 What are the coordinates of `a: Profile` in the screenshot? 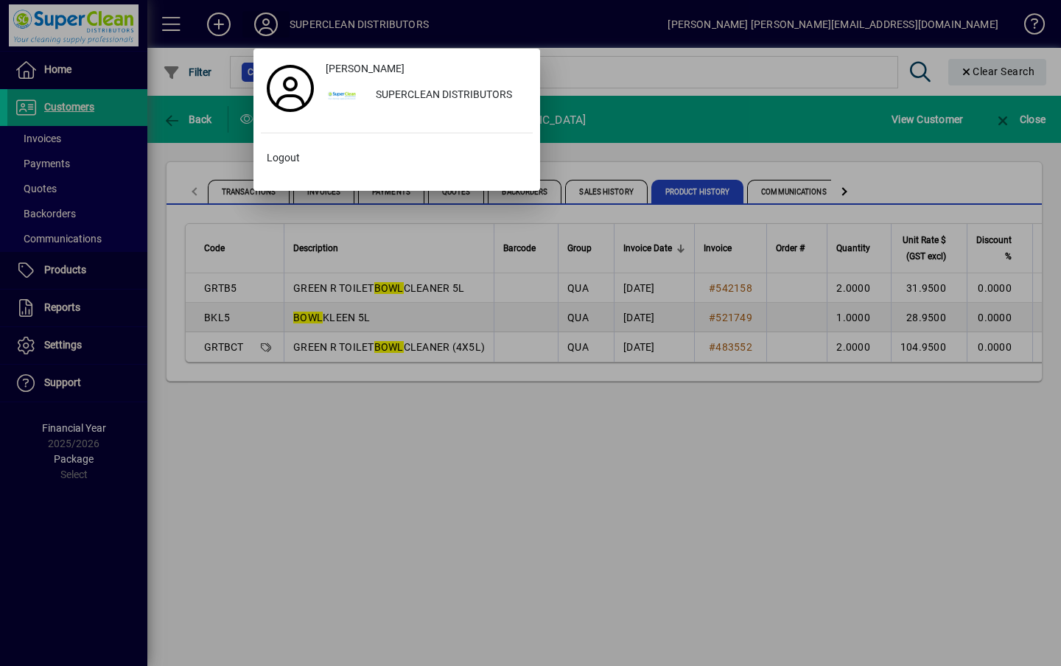 It's located at (290, 88).